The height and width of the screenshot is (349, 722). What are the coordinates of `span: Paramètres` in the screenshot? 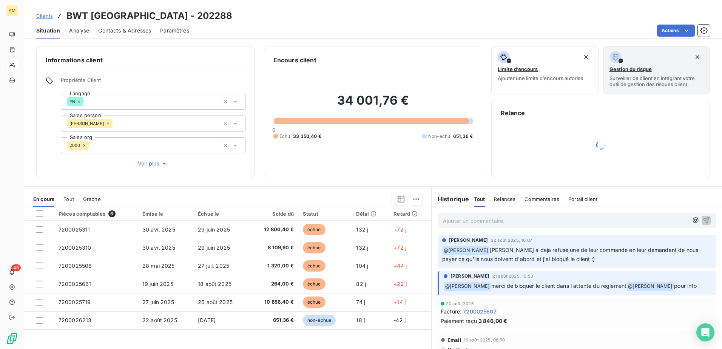 It's located at (174, 31).